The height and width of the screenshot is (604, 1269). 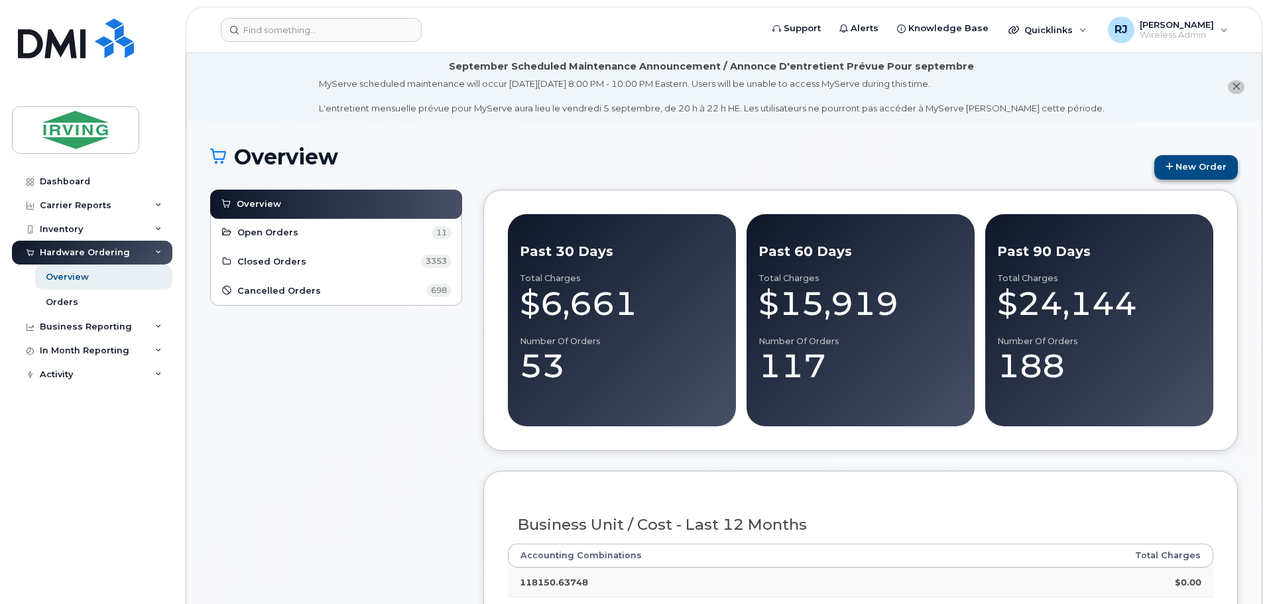 I want to click on div: Past 60 Days, so click(x=861, y=251).